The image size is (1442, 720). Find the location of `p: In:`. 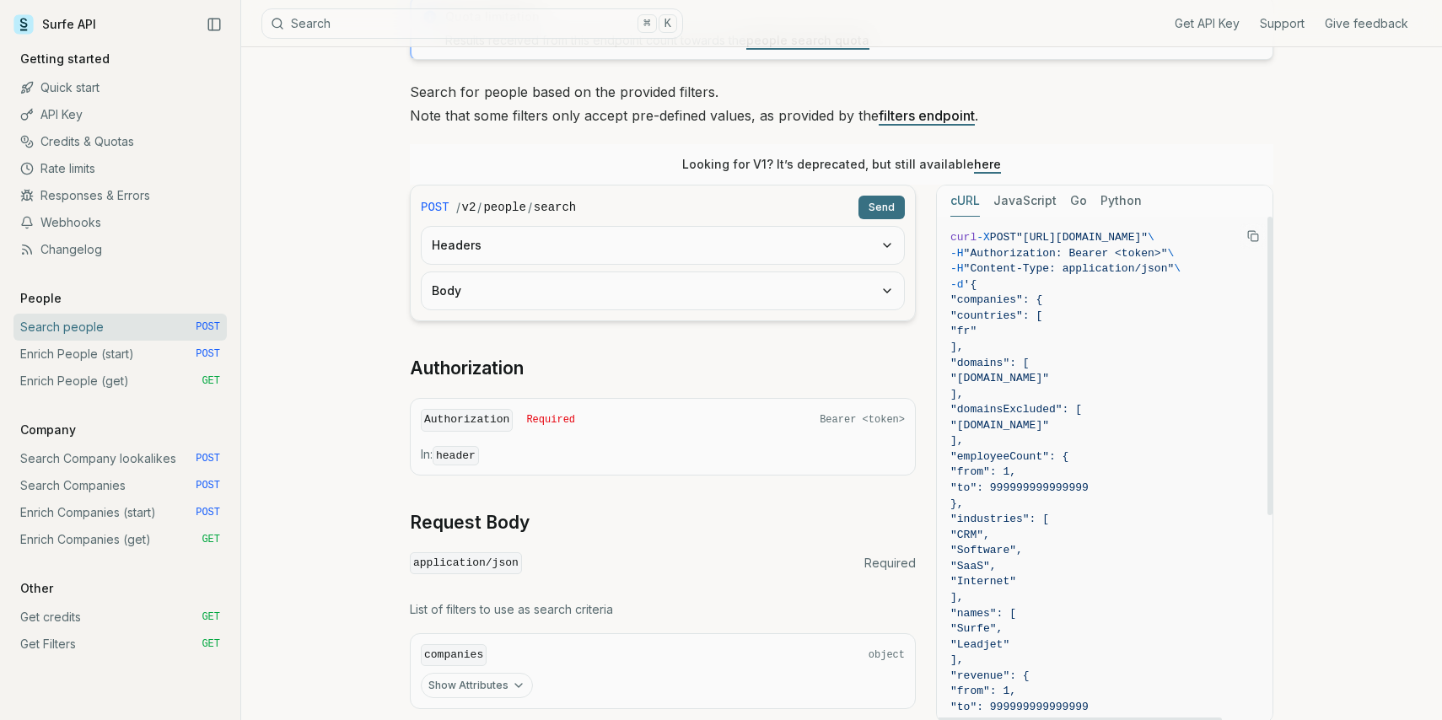

p: In: is located at coordinates (663, 455).